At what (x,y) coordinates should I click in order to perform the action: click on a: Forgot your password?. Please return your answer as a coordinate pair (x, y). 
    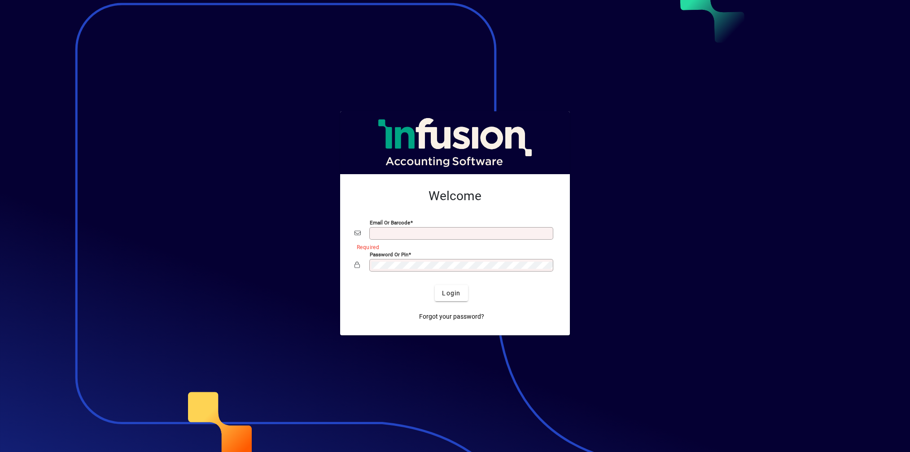
    Looking at the image, I should click on (452, 316).